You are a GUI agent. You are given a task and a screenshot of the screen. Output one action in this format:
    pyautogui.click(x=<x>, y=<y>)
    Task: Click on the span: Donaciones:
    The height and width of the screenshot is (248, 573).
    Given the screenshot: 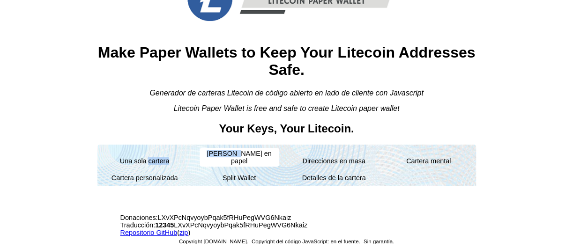 What is the action you would take?
    pyautogui.click(x=139, y=218)
    